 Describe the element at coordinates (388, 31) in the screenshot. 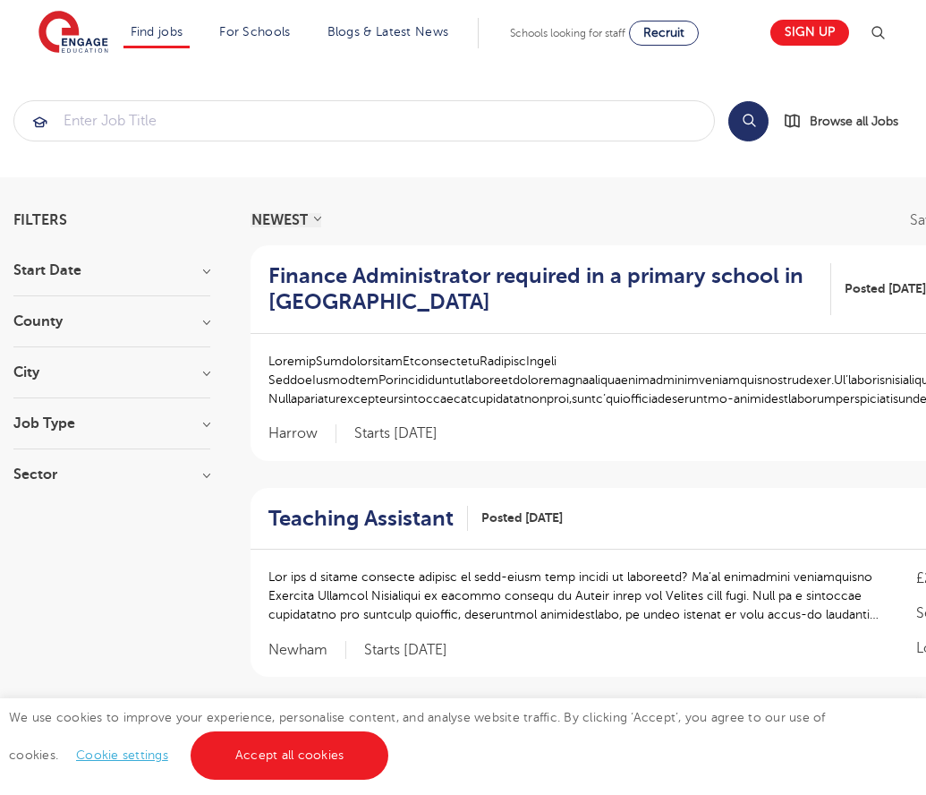

I see `a: Blogs & Latest News` at that location.